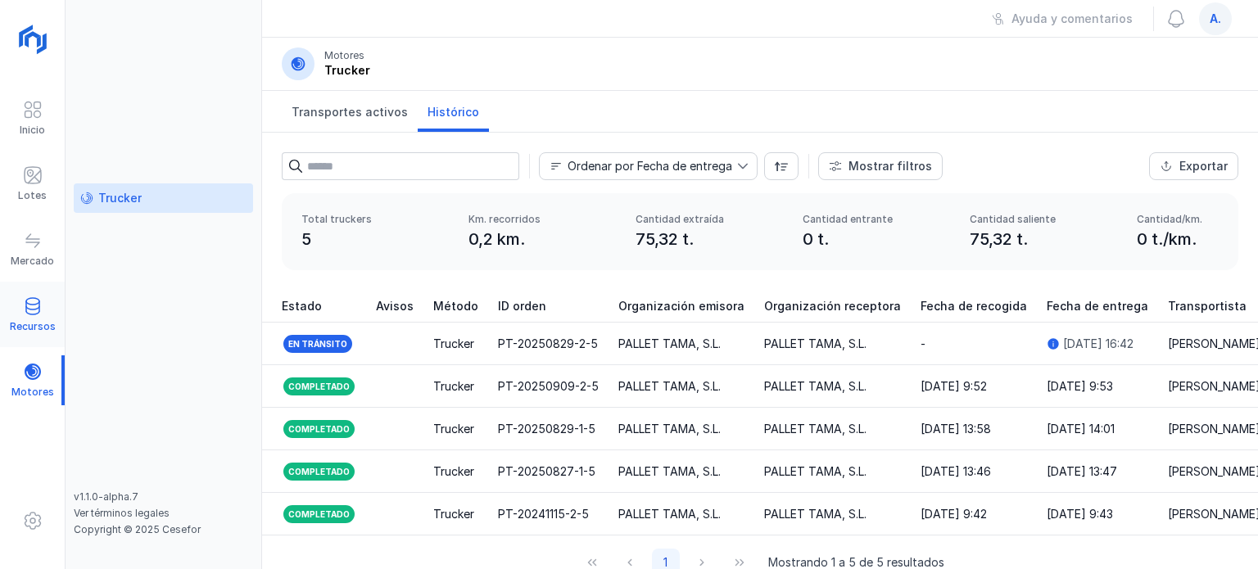  I want to click on span: a., so click(1215, 19).